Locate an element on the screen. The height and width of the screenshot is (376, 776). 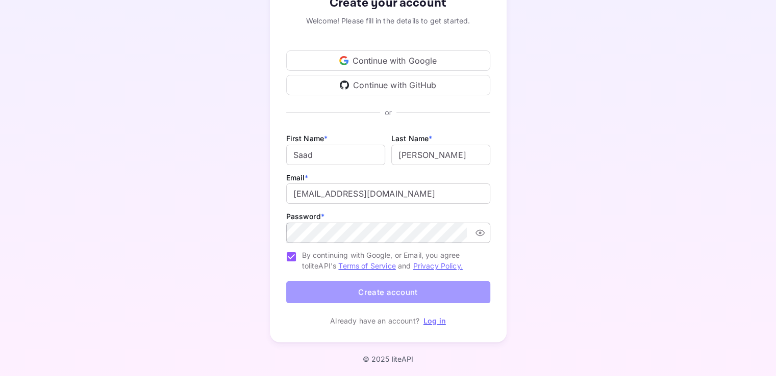
div: Continue with GitHub is located at coordinates (388, 85).